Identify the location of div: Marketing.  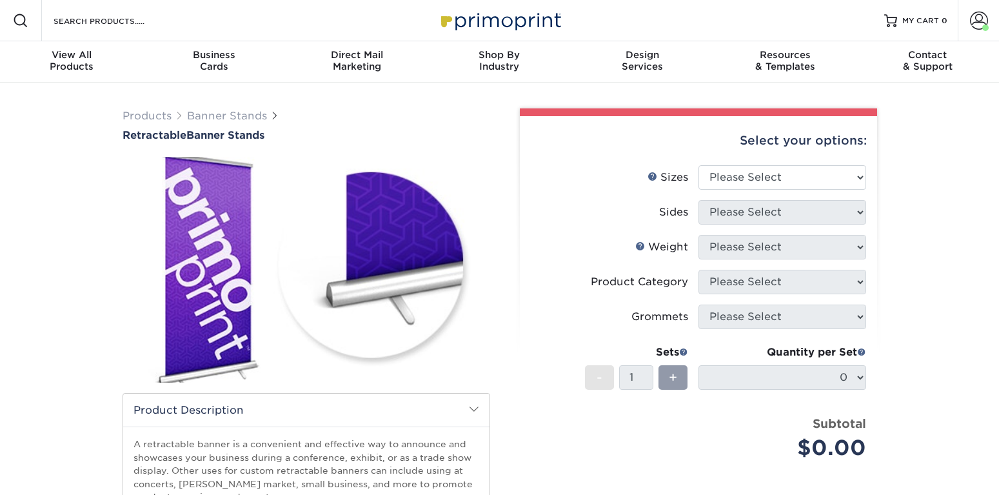
(357, 61).